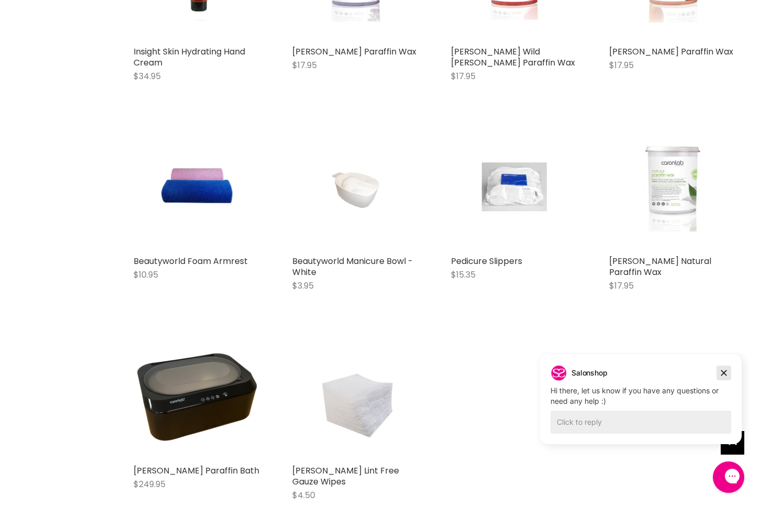  Describe the element at coordinates (146, 275) in the screenshot. I see `span: $10.95` at that location.